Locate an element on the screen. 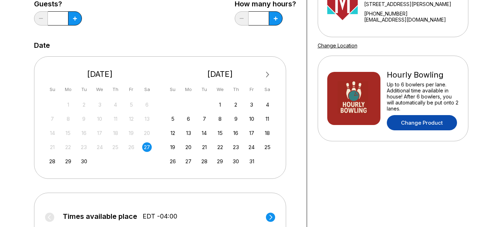  div: Not available Monday, September 1st, 2025 is located at coordinates (68, 105).